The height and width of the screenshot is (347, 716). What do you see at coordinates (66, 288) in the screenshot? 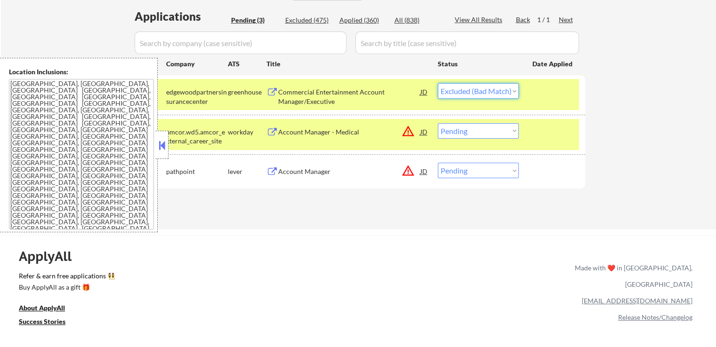
I see `a: Buy ApplyAll as a gift 🎁` at bounding box center [66, 288].